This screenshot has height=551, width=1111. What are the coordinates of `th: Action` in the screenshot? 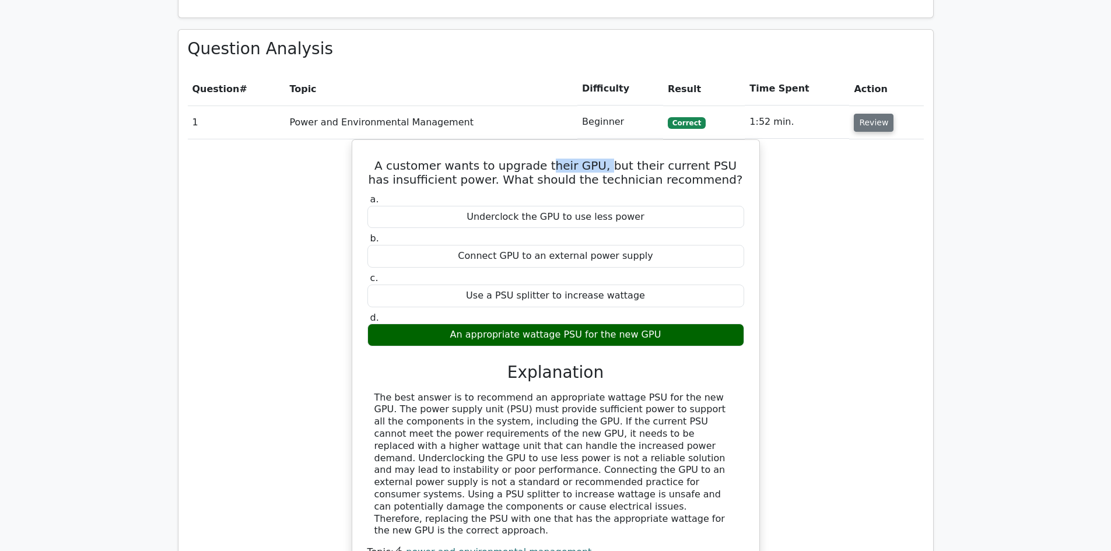 It's located at (886, 89).